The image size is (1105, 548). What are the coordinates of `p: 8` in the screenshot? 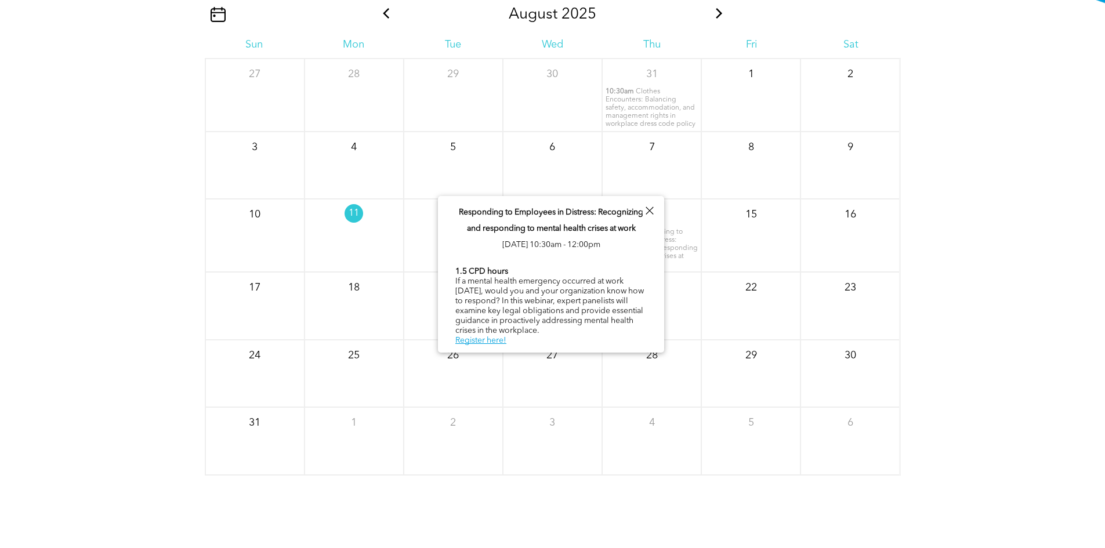 It's located at (751, 147).